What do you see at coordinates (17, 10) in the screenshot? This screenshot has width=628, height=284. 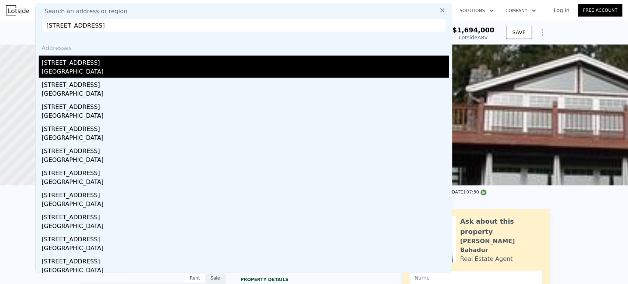 I see `img: Lotside` at bounding box center [17, 10].